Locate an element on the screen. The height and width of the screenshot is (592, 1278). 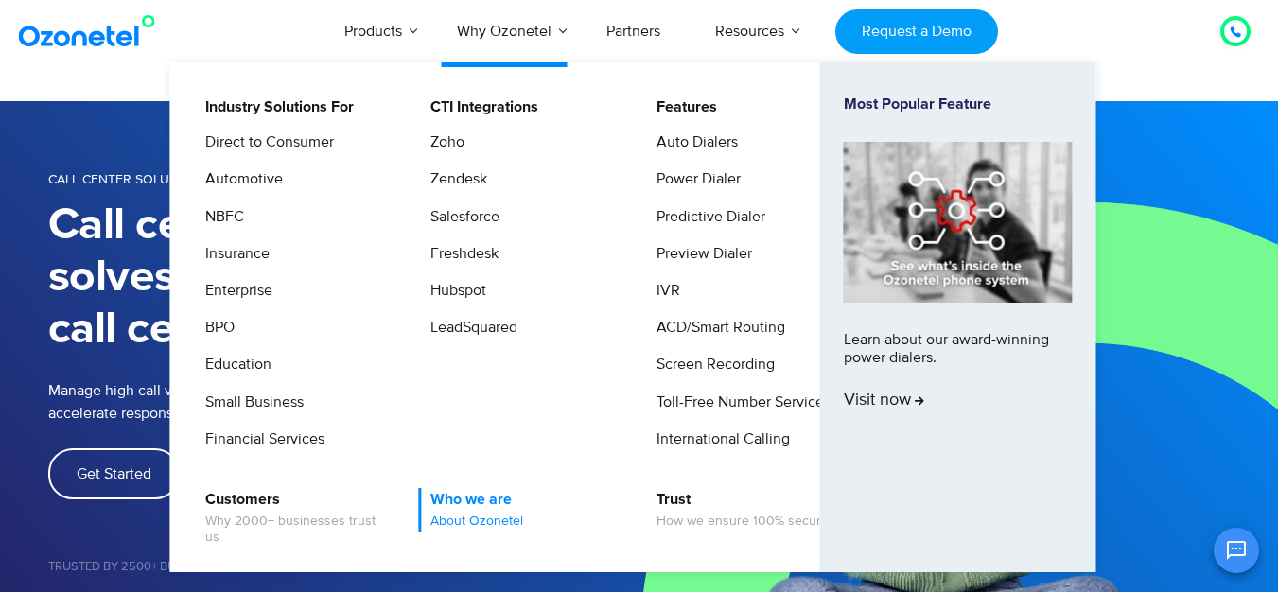
p: Manage high call volumes, slash cost per call, accelerate responsiveness. is located at coordinates (261, 402).